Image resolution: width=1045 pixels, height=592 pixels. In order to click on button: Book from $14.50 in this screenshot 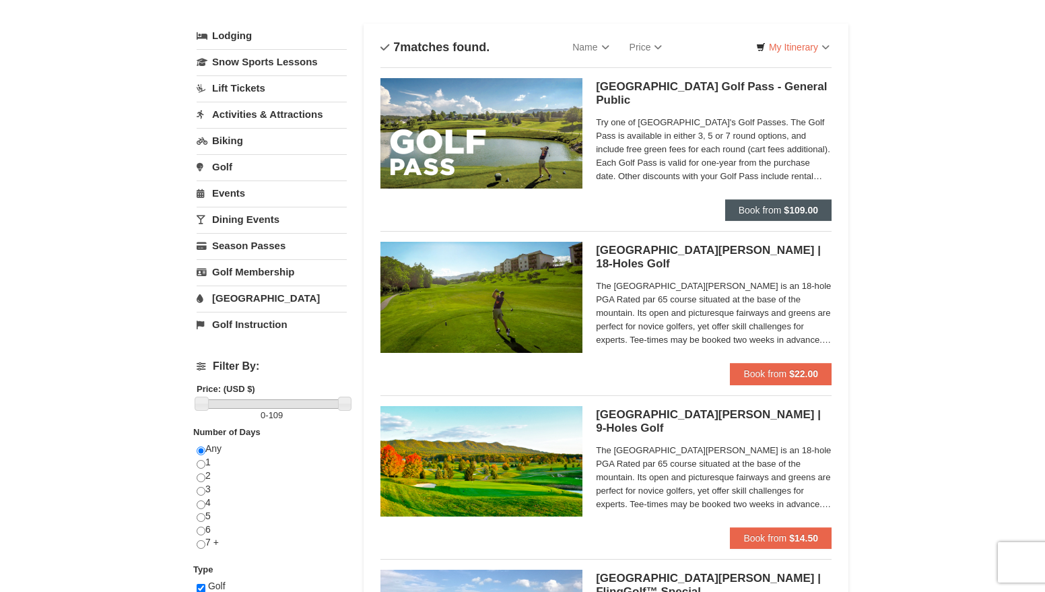, I will do `click(781, 538)`.